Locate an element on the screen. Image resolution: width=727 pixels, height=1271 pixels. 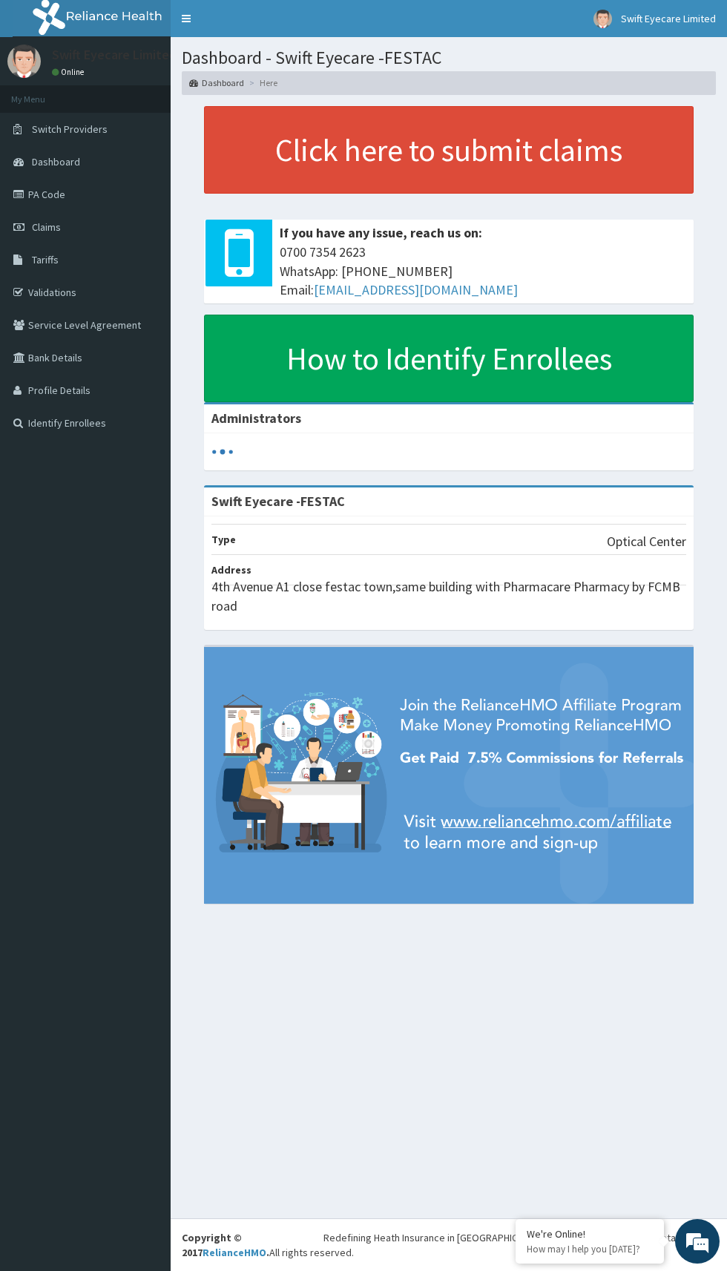
strong: Swift Eyecare -FESTAC is located at coordinates (278, 501).